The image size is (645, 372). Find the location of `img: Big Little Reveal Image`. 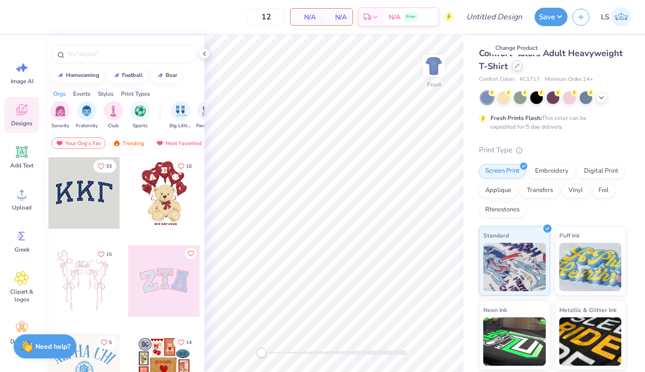

img: Big Little Reveal Image is located at coordinates (181, 111).